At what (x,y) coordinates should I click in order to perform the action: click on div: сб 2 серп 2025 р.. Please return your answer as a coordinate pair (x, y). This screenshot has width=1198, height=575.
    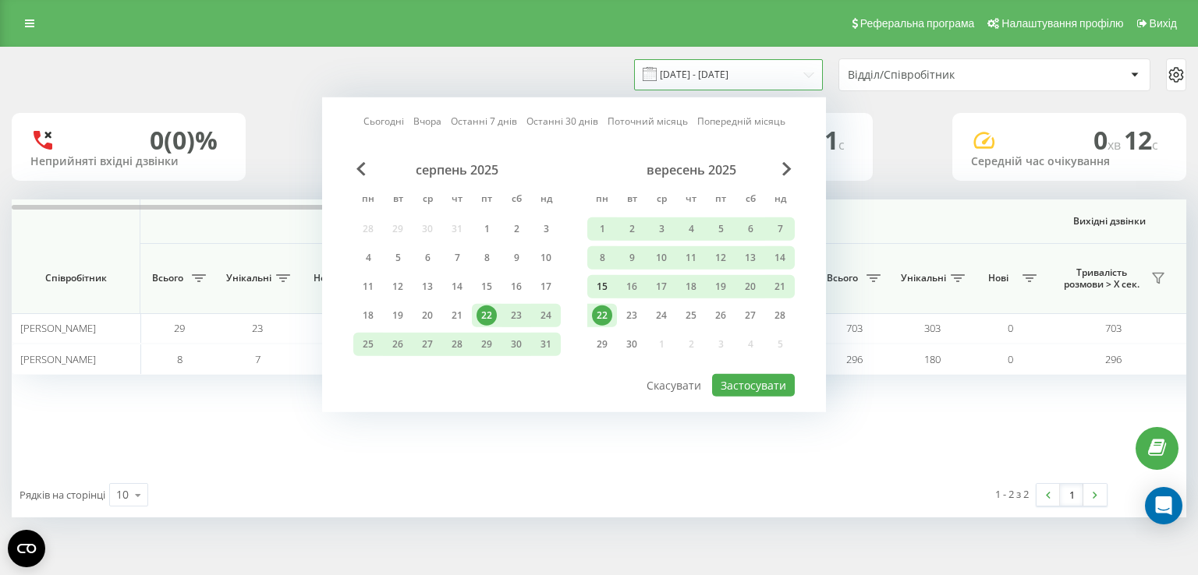
    Looking at the image, I should click on (516, 229).